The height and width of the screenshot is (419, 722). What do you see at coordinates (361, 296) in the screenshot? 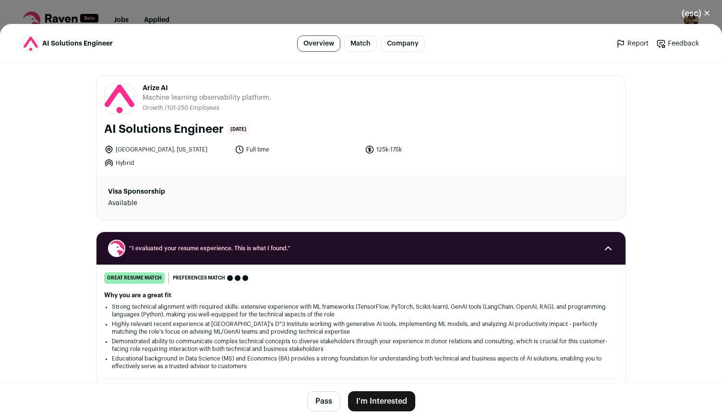
I see `h2: Why you are a great fit` at bounding box center [361, 296].